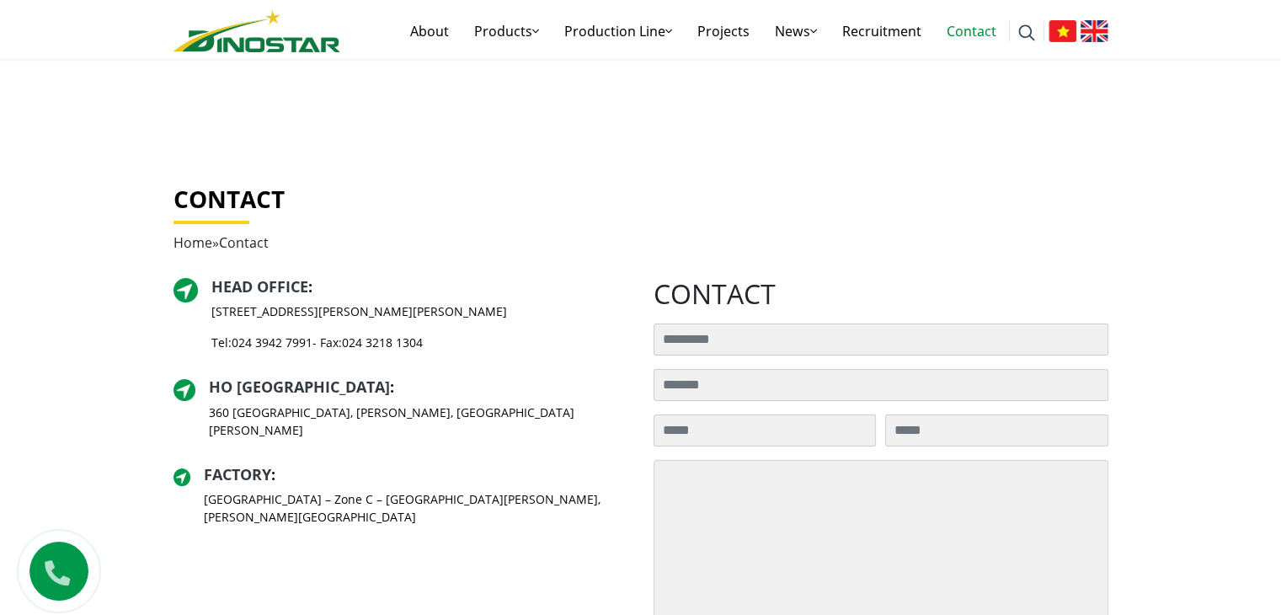 The height and width of the screenshot is (615, 1281). Describe the element at coordinates (430, 31) in the screenshot. I see `a: About` at that location.